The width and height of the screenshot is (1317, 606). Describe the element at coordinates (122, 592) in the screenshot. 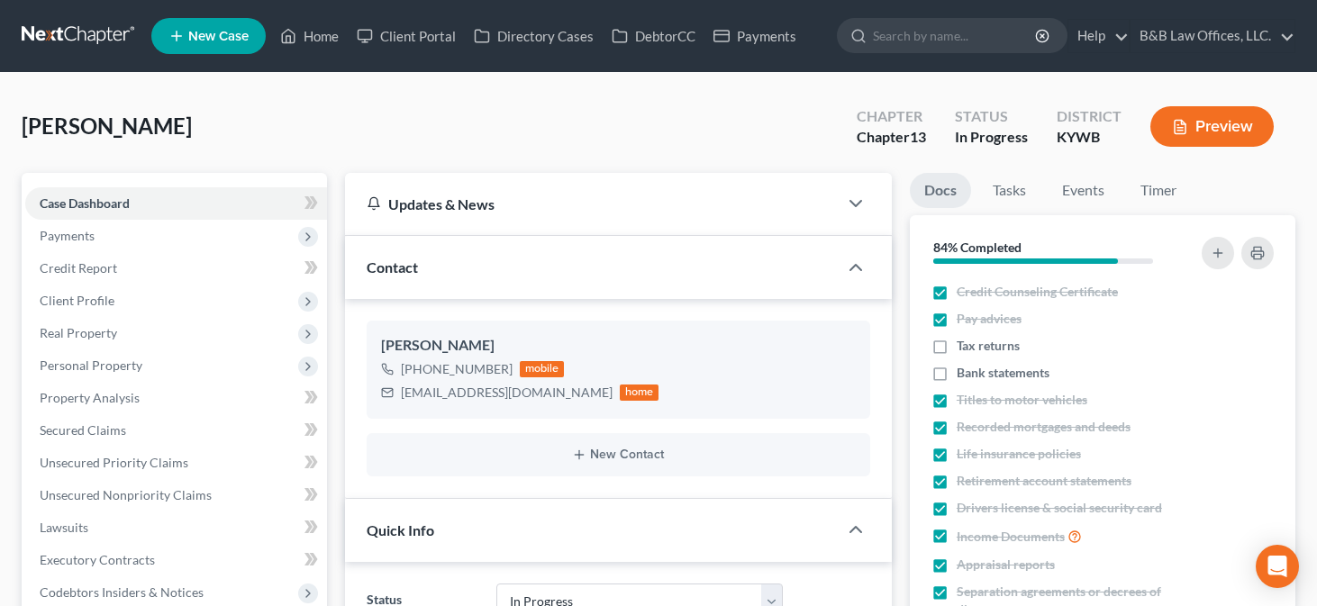

I see `span: Codebtors Insiders & Notices` at that location.